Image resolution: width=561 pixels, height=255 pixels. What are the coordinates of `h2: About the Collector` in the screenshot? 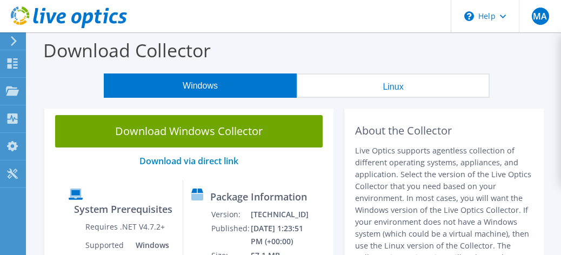 It's located at (444, 131).